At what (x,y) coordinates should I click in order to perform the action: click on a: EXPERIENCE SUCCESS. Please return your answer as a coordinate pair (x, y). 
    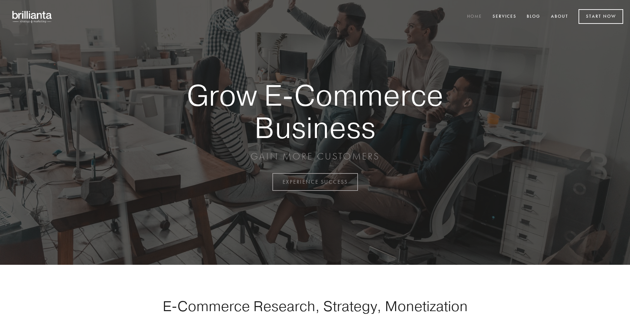
    Looking at the image, I should click on (315, 182).